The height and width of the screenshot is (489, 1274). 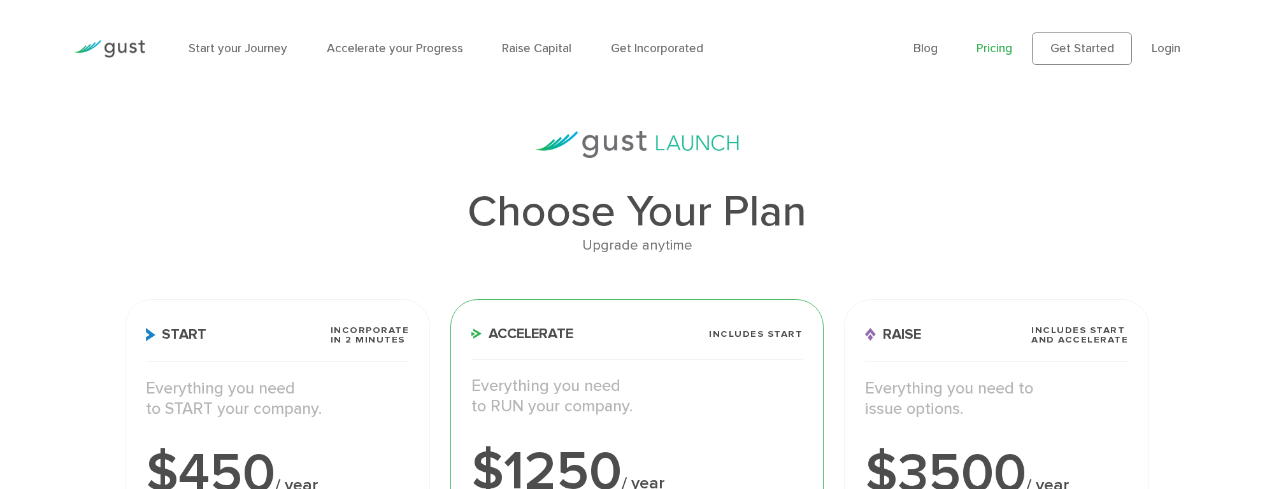 What do you see at coordinates (536, 48) in the screenshot?
I see `a: Raise Capital` at bounding box center [536, 48].